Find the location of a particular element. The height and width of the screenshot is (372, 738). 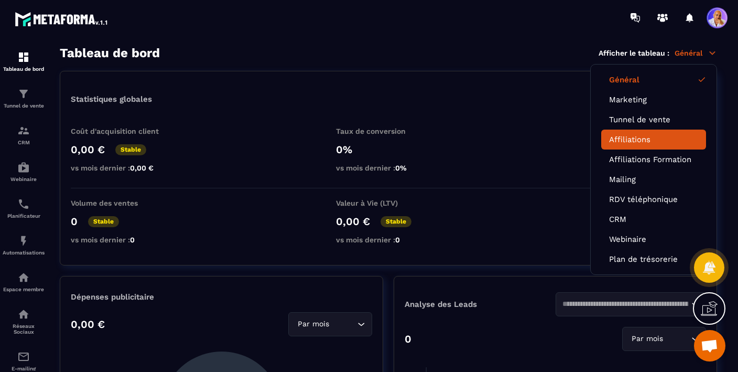

p: Afficher le tableau : is located at coordinates (634, 53).